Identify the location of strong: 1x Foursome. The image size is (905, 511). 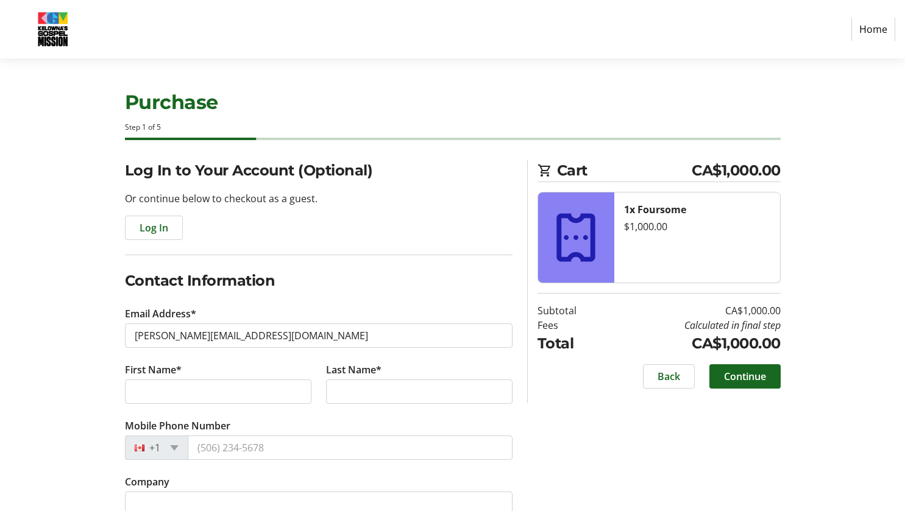
(655, 210).